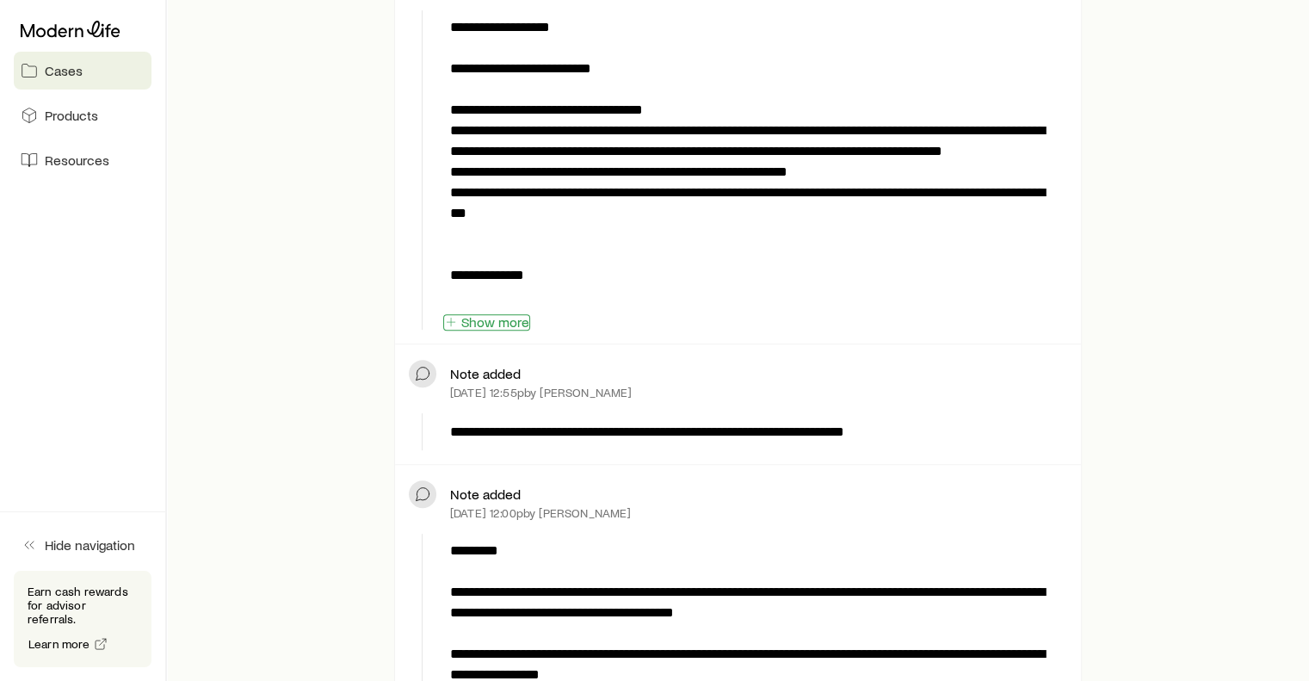  What do you see at coordinates (486, 322) in the screenshot?
I see `button: Show more` at bounding box center [486, 322].